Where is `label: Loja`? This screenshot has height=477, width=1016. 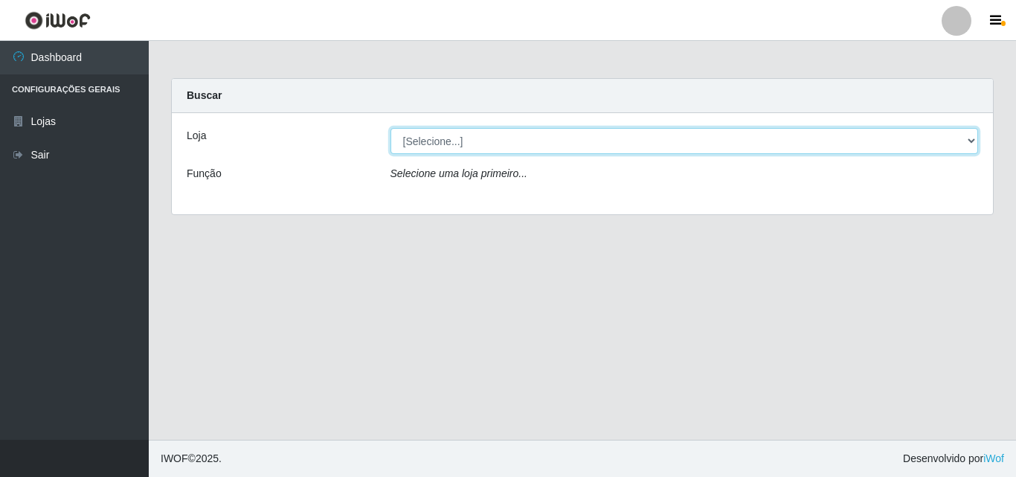 label: Loja is located at coordinates (196, 135).